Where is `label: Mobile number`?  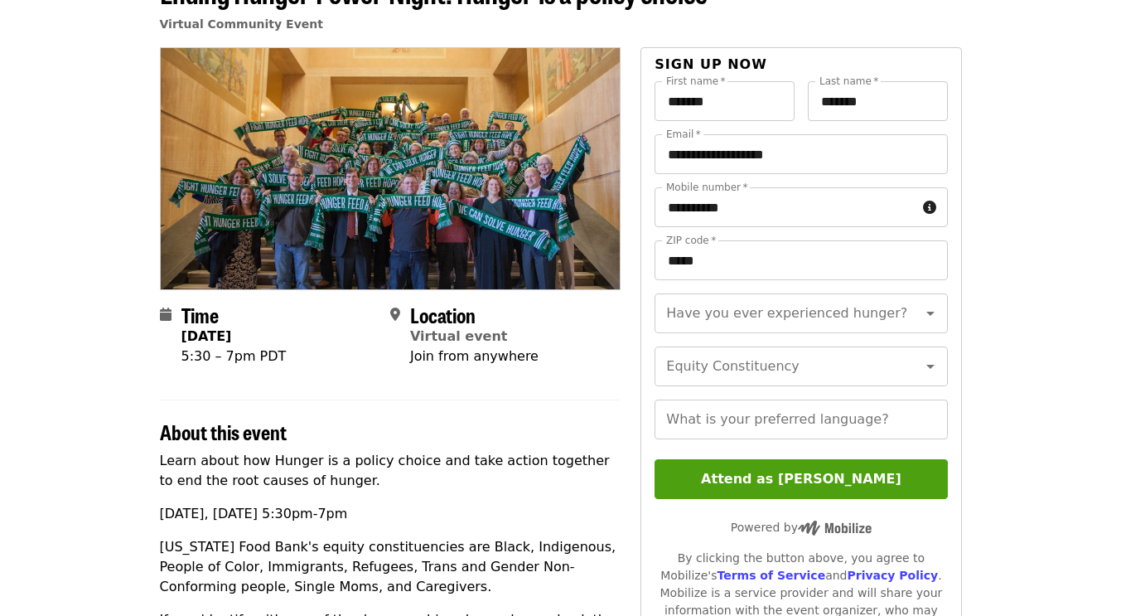 label: Mobile number is located at coordinates (707, 187).